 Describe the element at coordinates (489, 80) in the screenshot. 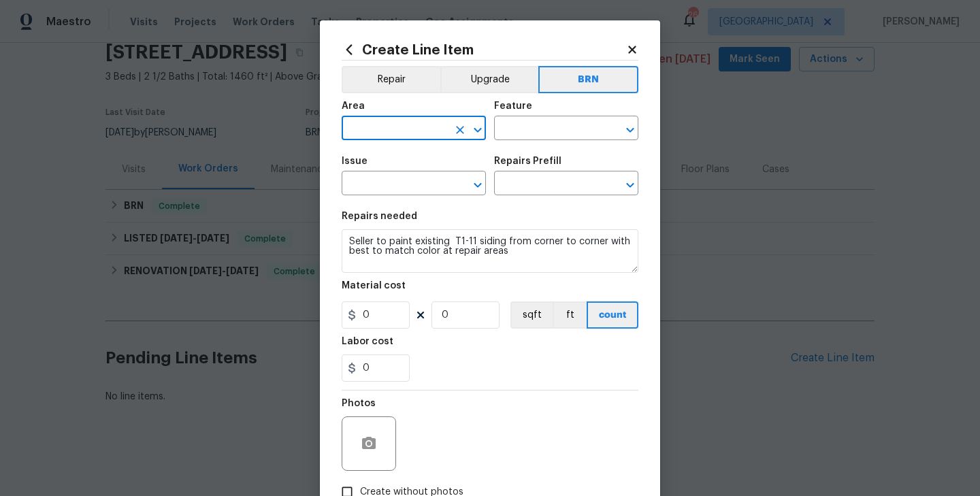

I see `button: Upgrade` at that location.